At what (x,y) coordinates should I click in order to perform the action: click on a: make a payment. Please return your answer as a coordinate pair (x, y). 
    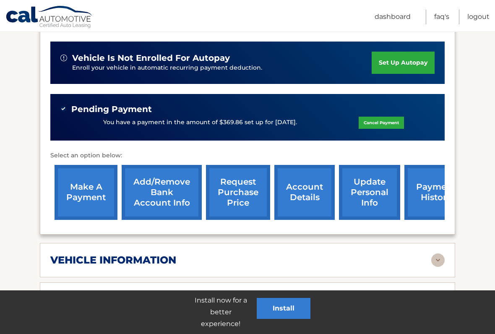
    Looking at the image, I should click on (86, 192).